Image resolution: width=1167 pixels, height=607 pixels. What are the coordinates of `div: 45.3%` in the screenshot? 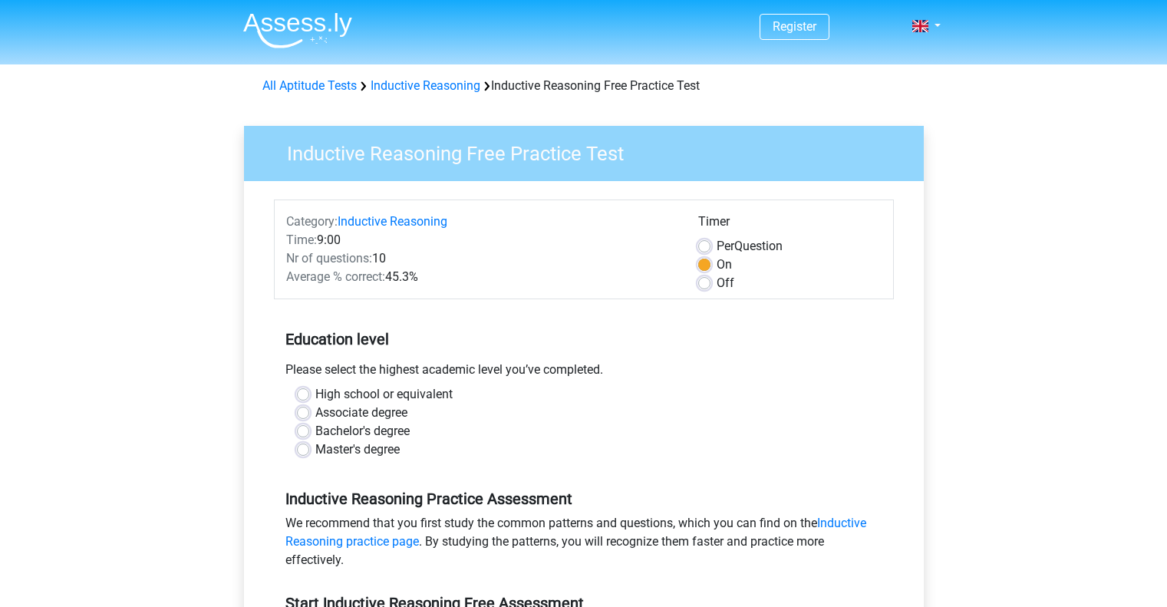 It's located at (480, 277).